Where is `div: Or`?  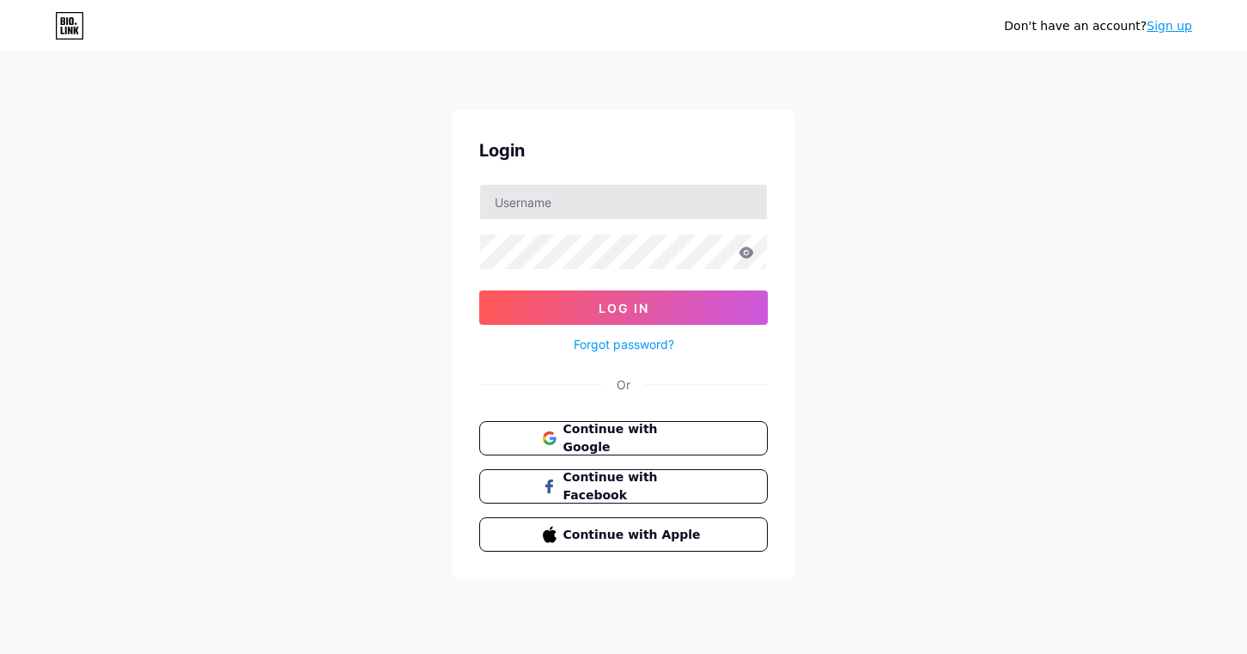 div: Or is located at coordinates (623, 384).